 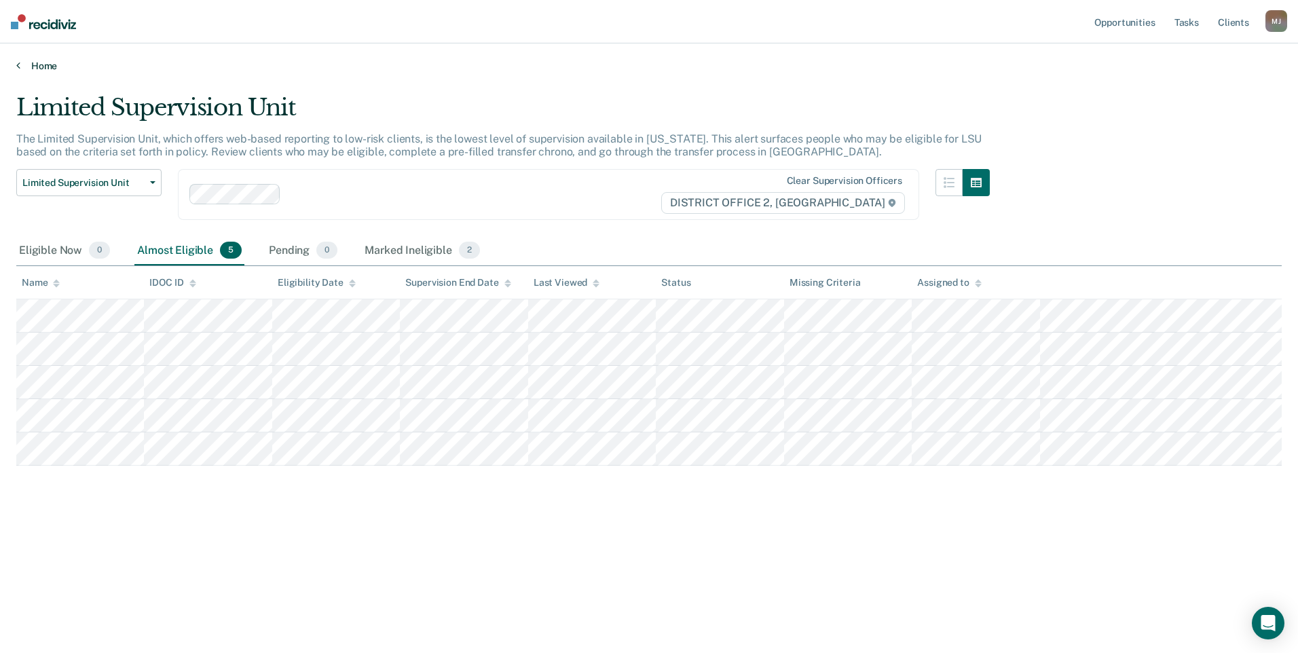 I want to click on div: Missing Criteria, so click(x=825, y=282).